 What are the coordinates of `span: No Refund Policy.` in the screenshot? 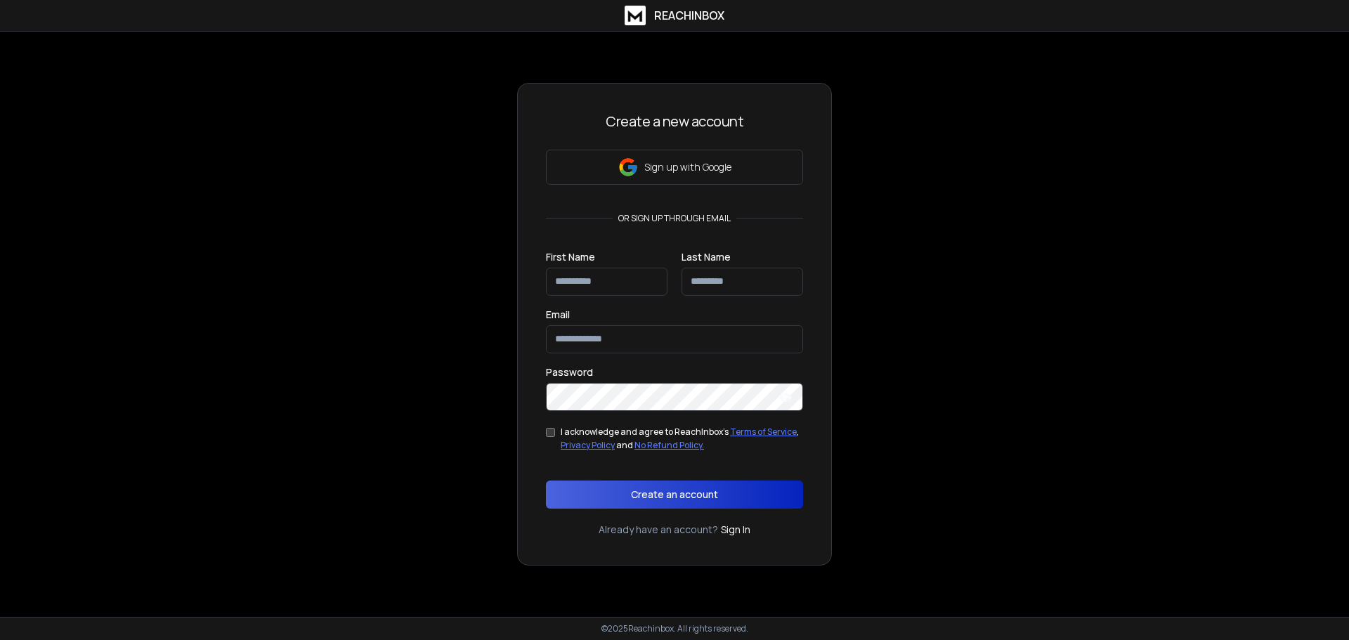 It's located at (669, 445).